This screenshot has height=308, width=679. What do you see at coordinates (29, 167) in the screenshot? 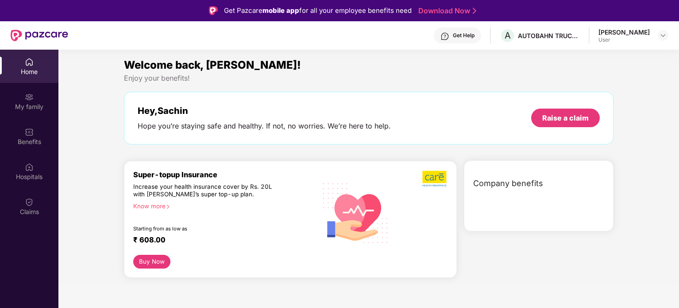
I see `img: svg+xml;base64,PHN2ZyBpZD0iSG9zcGl0YWxzIiB4bWxucz0iaHR0cDovL3d3dy53My5vcmcvMjAwMC9zdmciIHdpZHRoPS...` at bounding box center [29, 167].